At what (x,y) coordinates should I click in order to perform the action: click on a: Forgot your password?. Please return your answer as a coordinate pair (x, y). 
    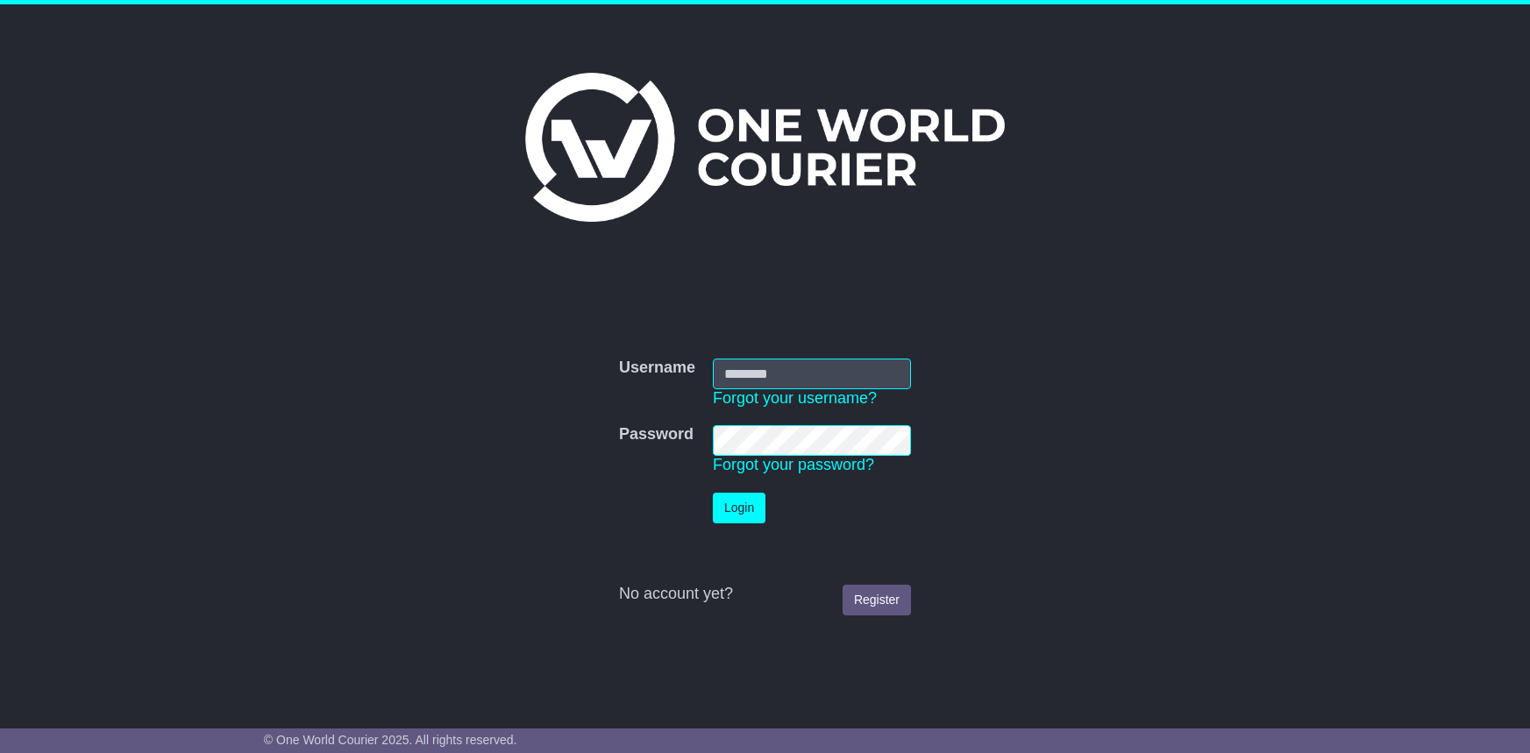
    Looking at the image, I should click on (793, 465).